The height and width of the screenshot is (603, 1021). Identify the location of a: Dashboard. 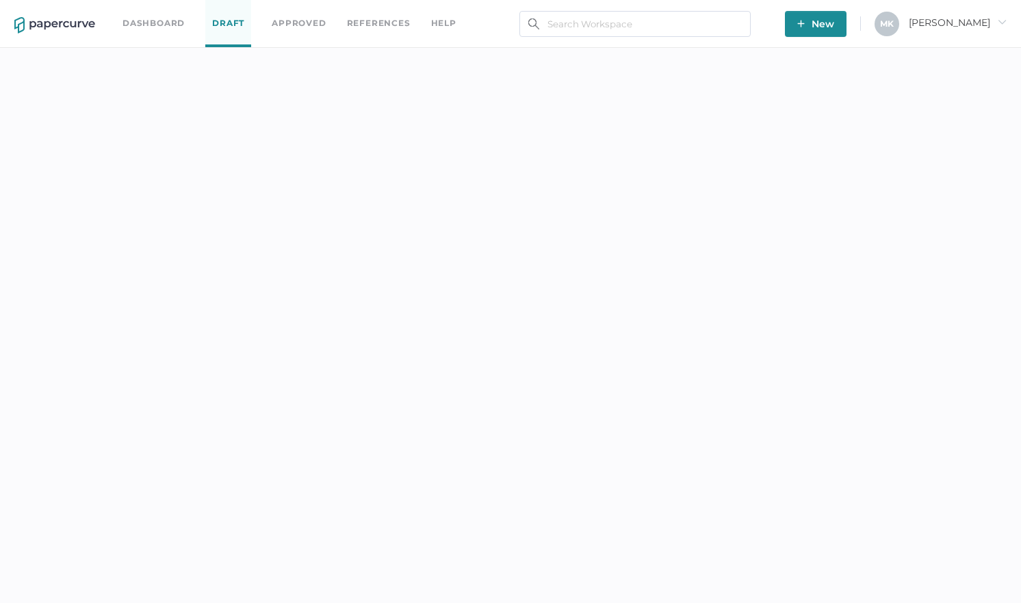
(153, 23).